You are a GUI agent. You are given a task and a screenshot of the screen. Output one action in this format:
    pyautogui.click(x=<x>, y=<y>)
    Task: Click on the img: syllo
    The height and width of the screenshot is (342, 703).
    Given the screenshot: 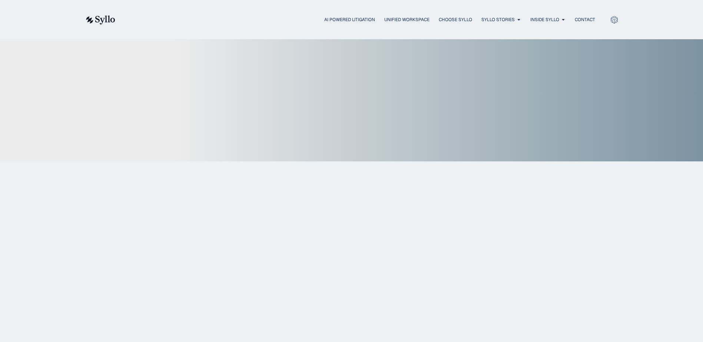 What is the action you would take?
    pyautogui.click(x=100, y=20)
    